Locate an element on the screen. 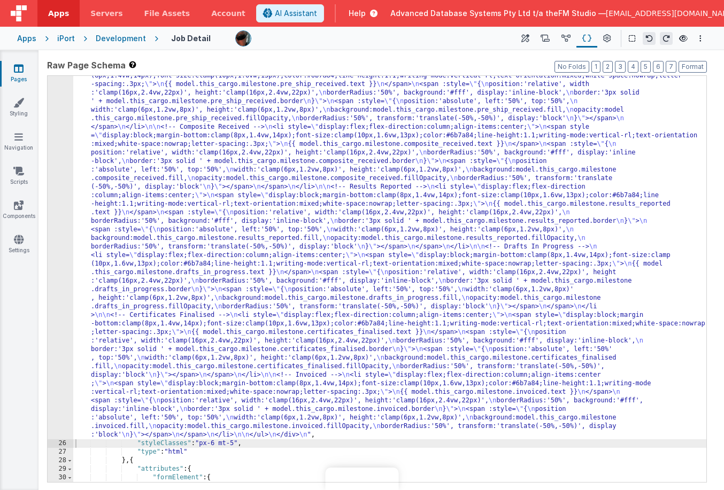 The width and height of the screenshot is (724, 490). div: 29 is located at coordinates (60, 469).